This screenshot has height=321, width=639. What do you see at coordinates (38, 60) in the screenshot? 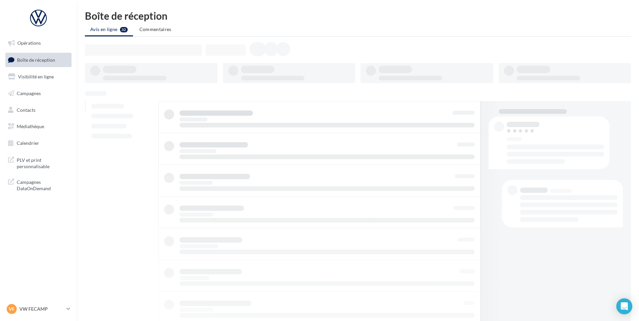
I see `a: Boîte de réception` at bounding box center [38, 60].